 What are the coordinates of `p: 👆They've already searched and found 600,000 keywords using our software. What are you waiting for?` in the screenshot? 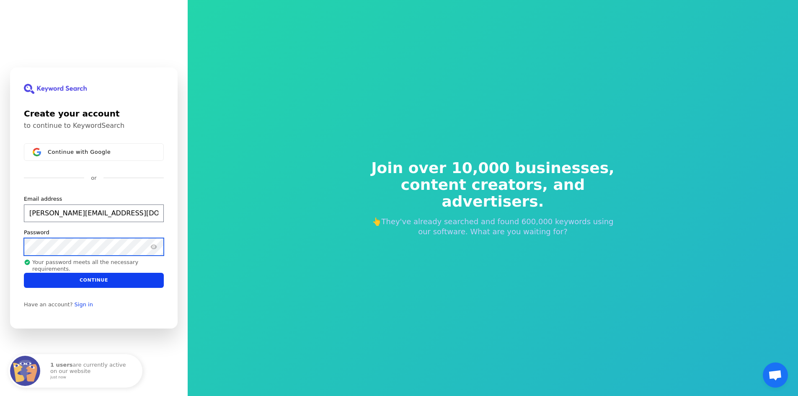 It's located at (493, 227).